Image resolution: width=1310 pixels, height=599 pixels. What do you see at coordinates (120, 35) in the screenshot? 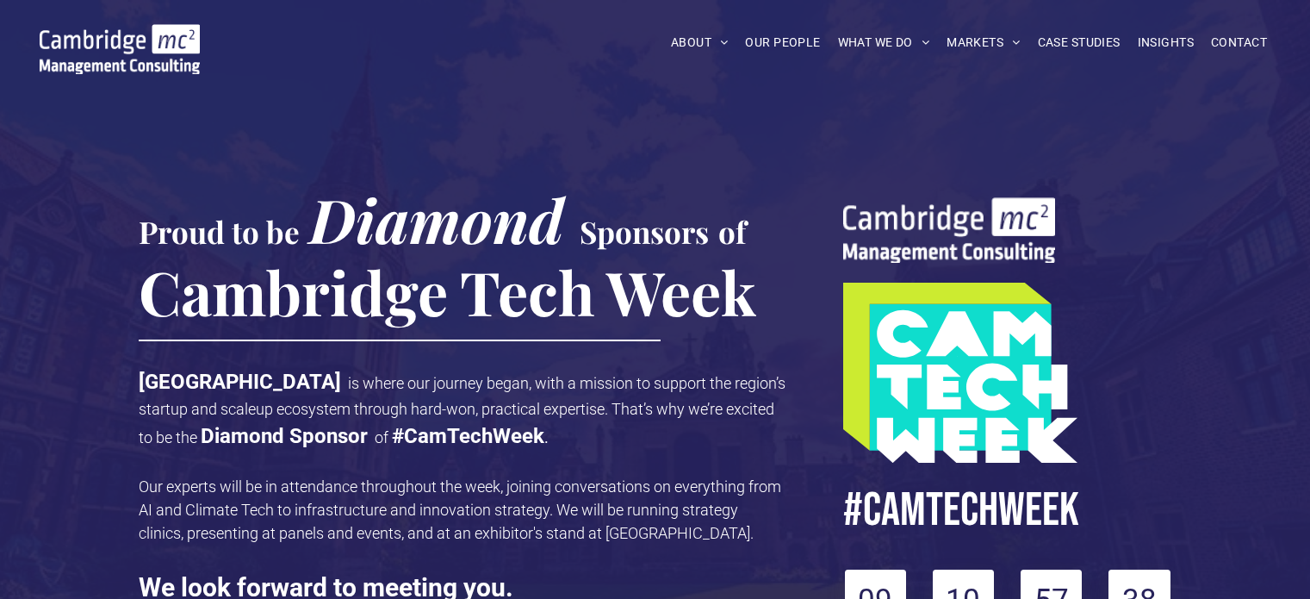
I see `a: Your Business Transformed | Cambridge Management Consulting` at bounding box center [120, 35].